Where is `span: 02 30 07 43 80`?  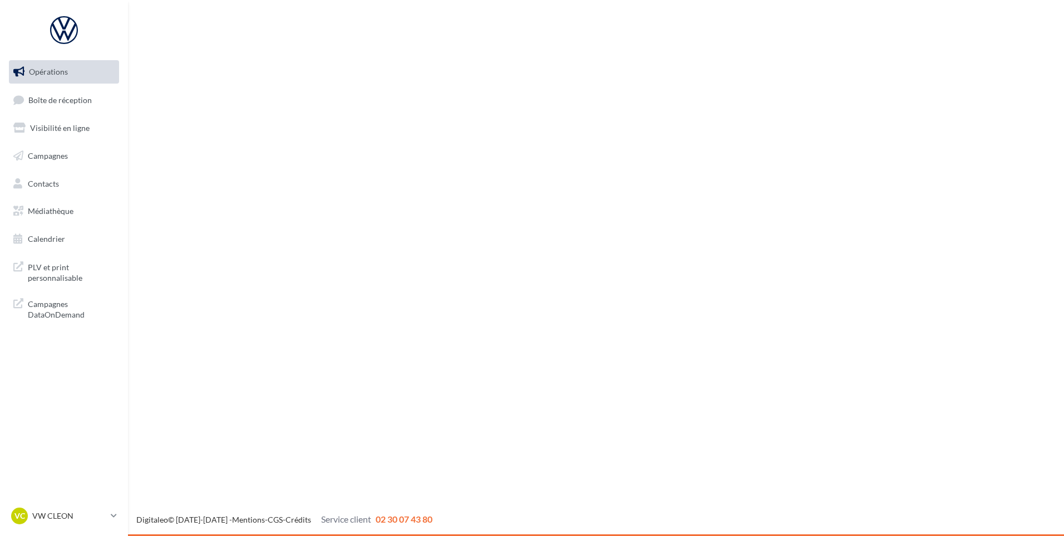
span: 02 30 07 43 80 is located at coordinates (404, 518).